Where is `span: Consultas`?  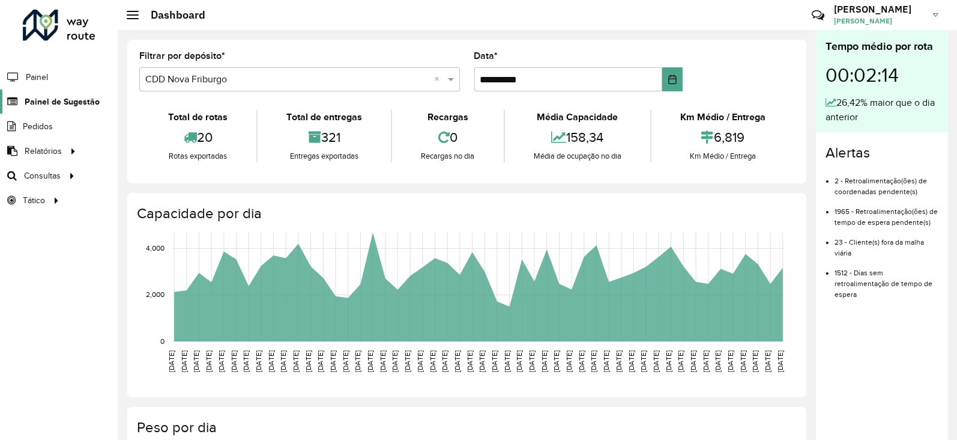 span: Consultas is located at coordinates (42, 175).